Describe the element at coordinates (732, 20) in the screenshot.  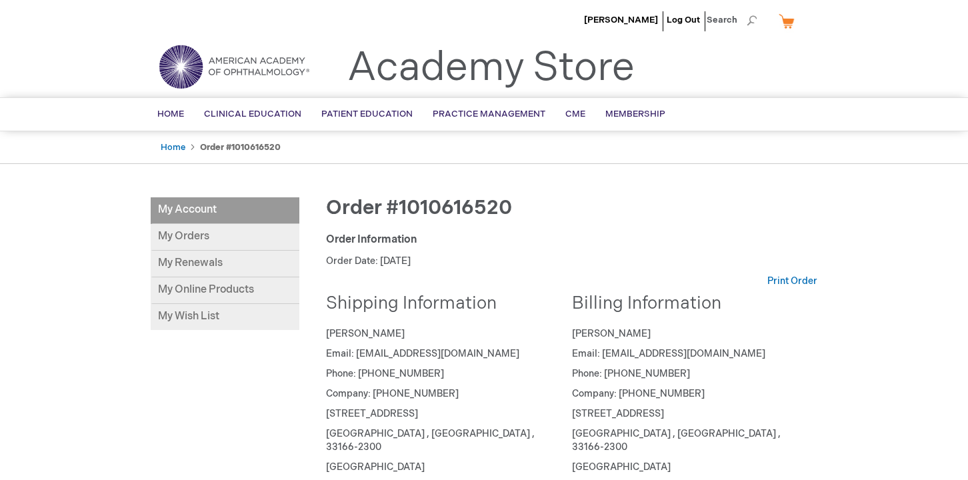
I see `span: Search` at that location.